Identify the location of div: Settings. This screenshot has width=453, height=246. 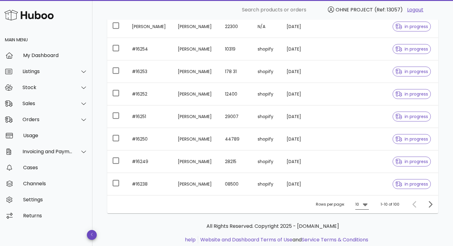
(55, 199).